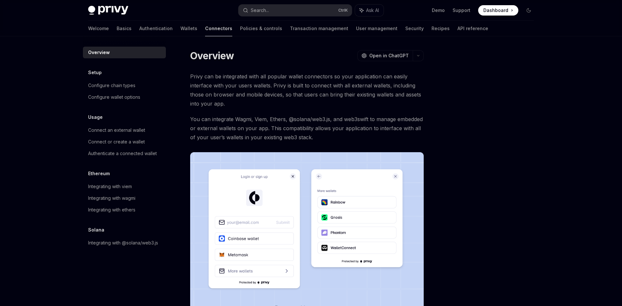 This screenshot has height=306, width=622. What do you see at coordinates (123, 243) in the screenshot?
I see `div: Integrating with @solana/web3.js` at bounding box center [123, 243].